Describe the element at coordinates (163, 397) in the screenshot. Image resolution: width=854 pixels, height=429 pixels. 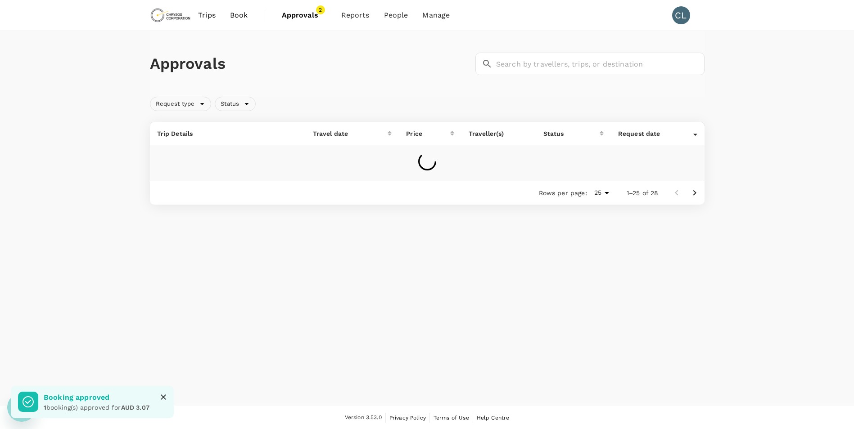
I see `button: Close` at that location.